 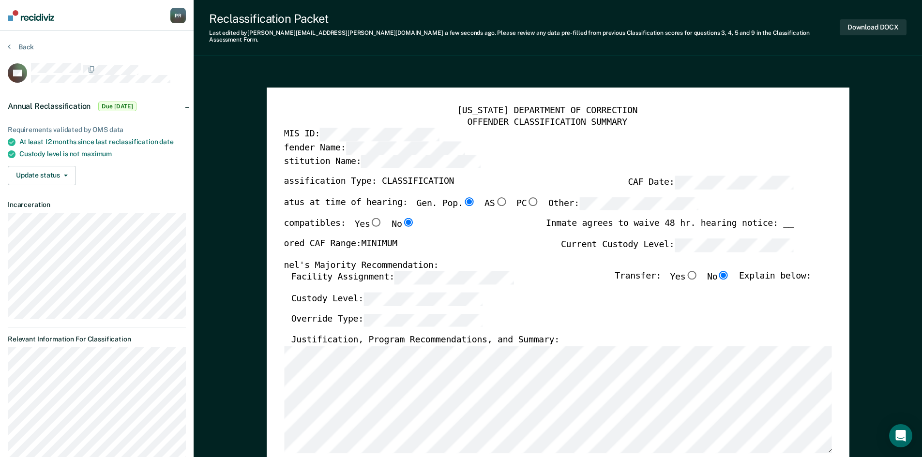 I want to click on div: Incompatibles:, so click(x=344, y=228).